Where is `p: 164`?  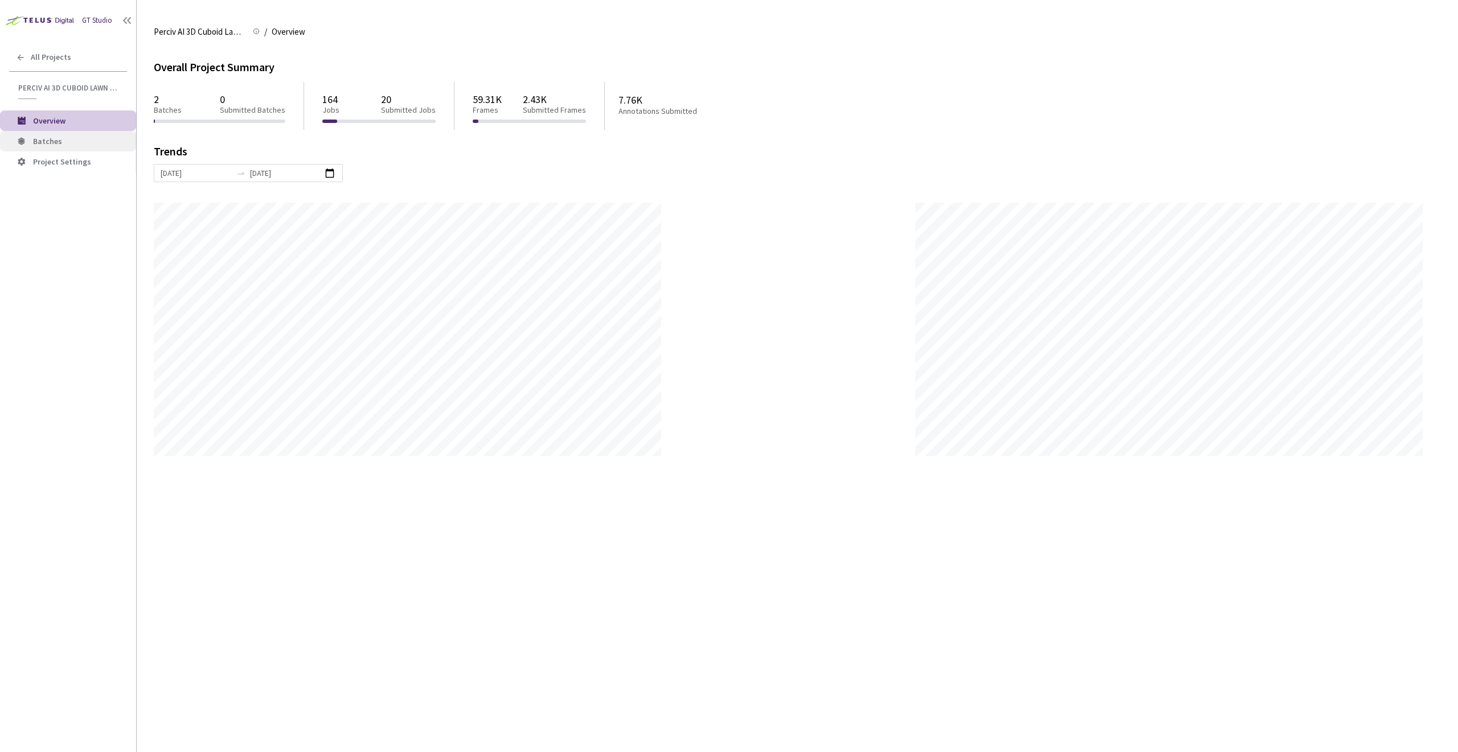 p: 164 is located at coordinates (331, 99).